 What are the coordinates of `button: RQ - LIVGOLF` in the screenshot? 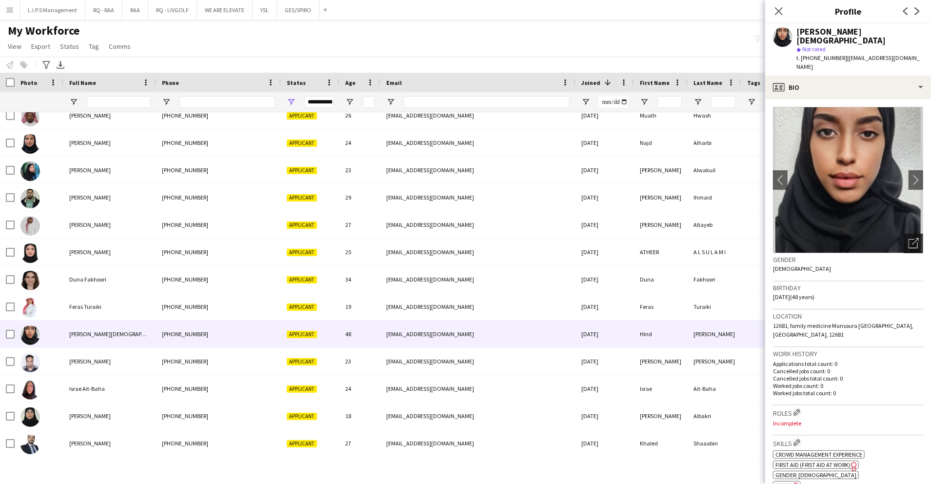 It's located at (173, 10).